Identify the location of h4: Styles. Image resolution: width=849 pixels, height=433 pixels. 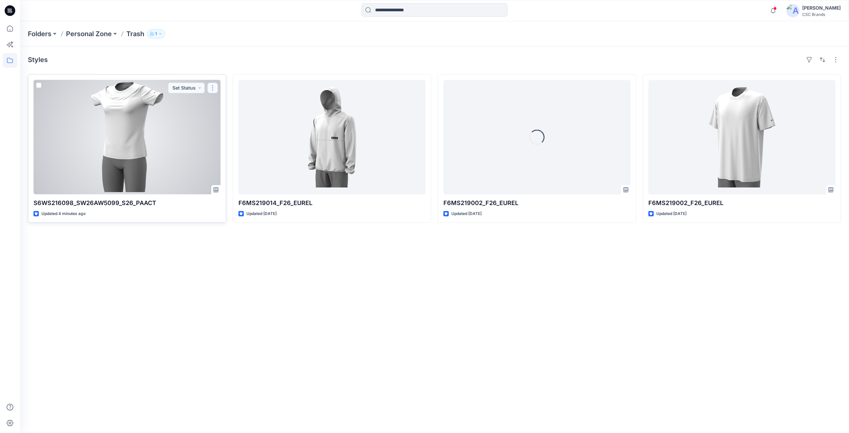
(38, 60).